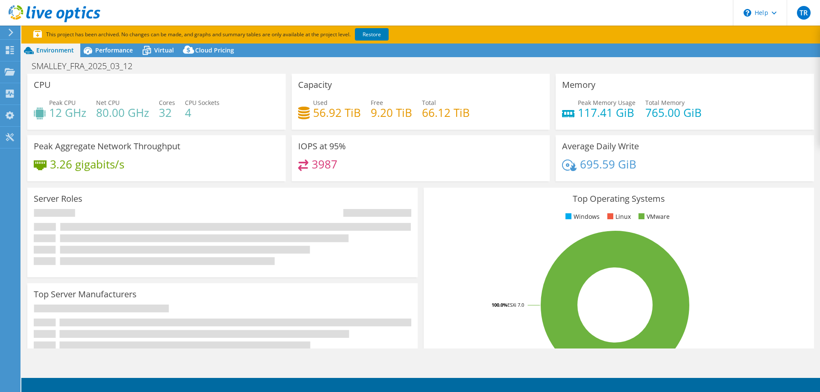 The image size is (820, 392). I want to click on tspan: ESXi 7.0, so click(515, 305).